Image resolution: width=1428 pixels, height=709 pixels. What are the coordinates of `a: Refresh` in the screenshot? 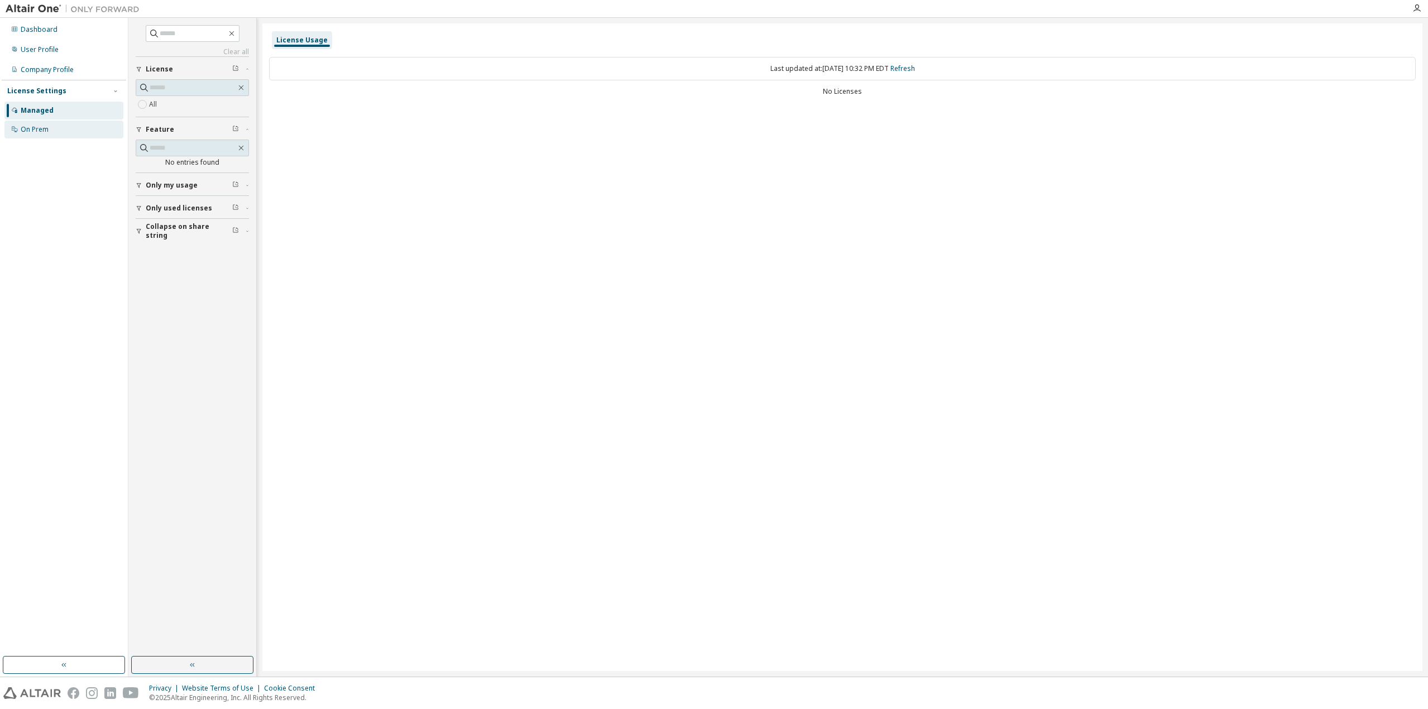 It's located at (903, 68).